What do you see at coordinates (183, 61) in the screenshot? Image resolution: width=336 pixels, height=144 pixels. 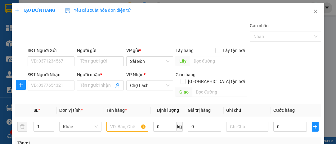 I see `span: Lấy` at bounding box center [183, 61].